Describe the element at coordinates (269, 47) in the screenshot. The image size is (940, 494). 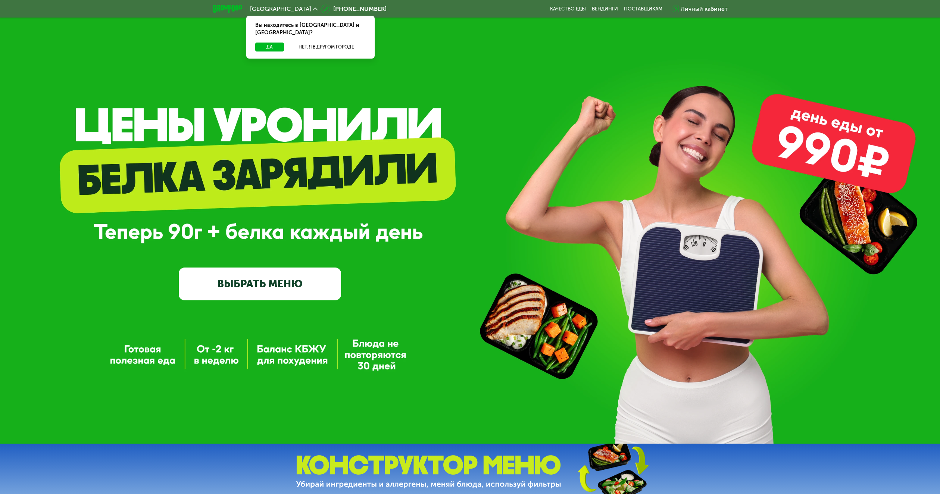
I see `button: Да` at that location.